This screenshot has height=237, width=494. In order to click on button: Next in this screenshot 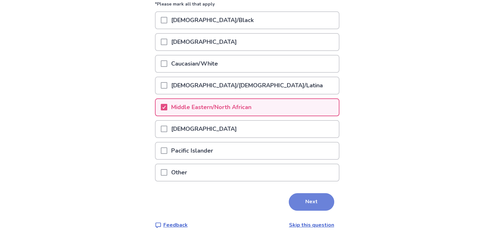, I will do `click(311, 202)`.